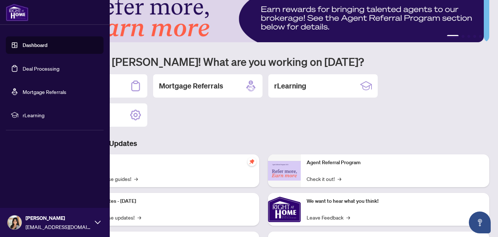  Describe the element at coordinates (252, 162) in the screenshot. I see `span: pushpin` at that location.